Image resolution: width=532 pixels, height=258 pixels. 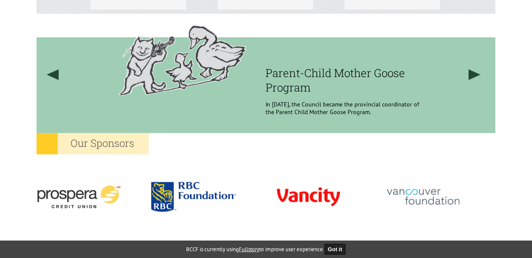 I want to click on h3: Parent-Child Mother Goose Program, so click(x=343, y=80).